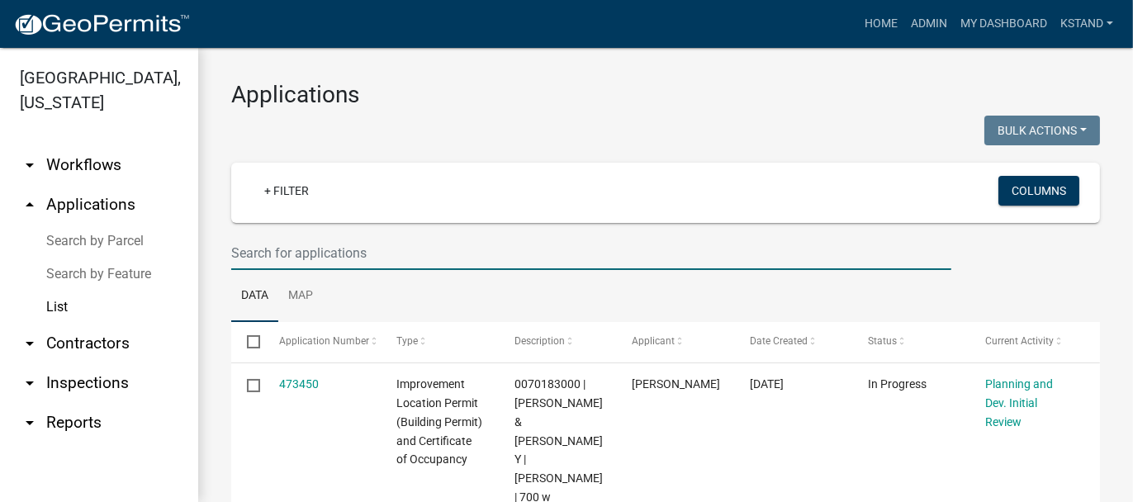 The image size is (1133, 502). I want to click on a: Home, so click(881, 24).